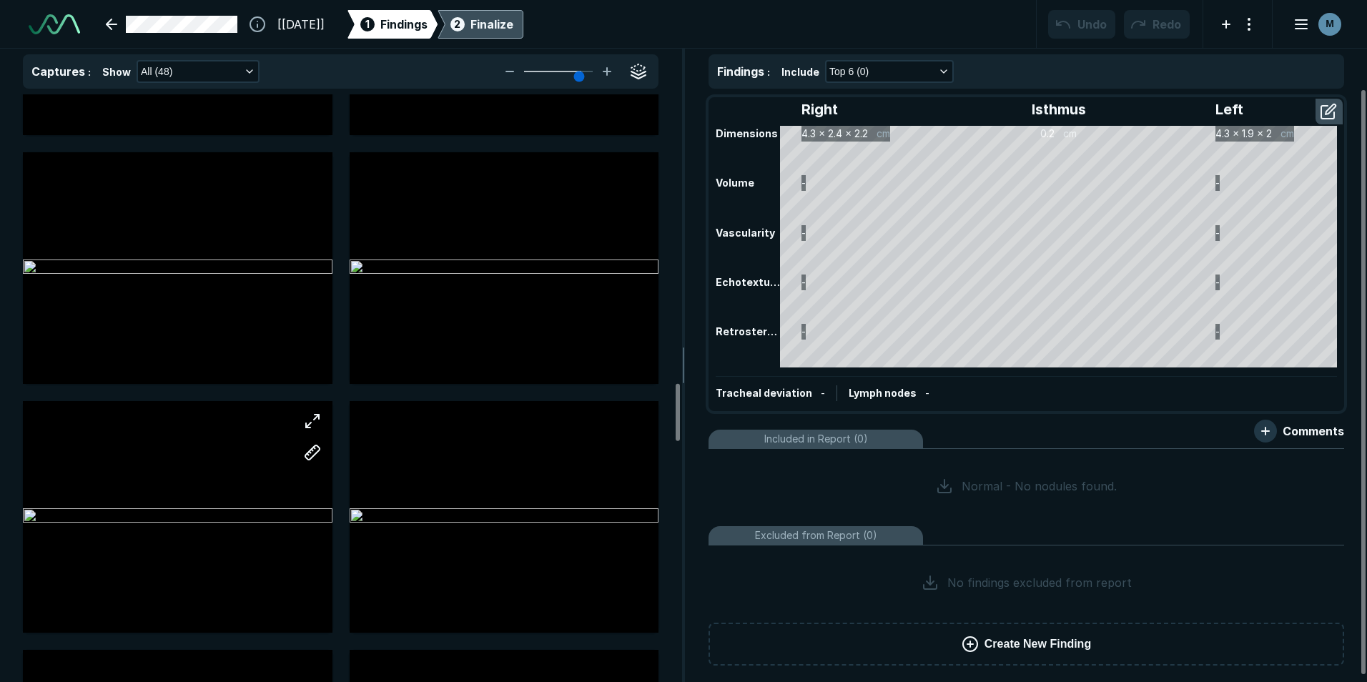  What do you see at coordinates (392, 24) in the screenshot?
I see `div: 1Findings` at bounding box center [392, 24].